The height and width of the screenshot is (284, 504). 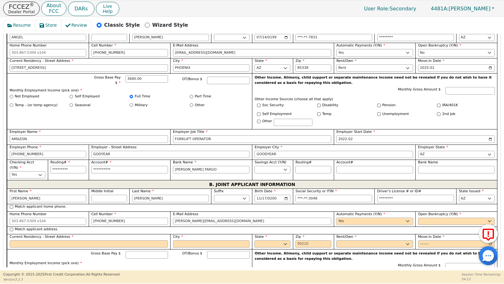 I want to click on span: B. JOINT APPLICANT INFORMATION, so click(x=252, y=185).